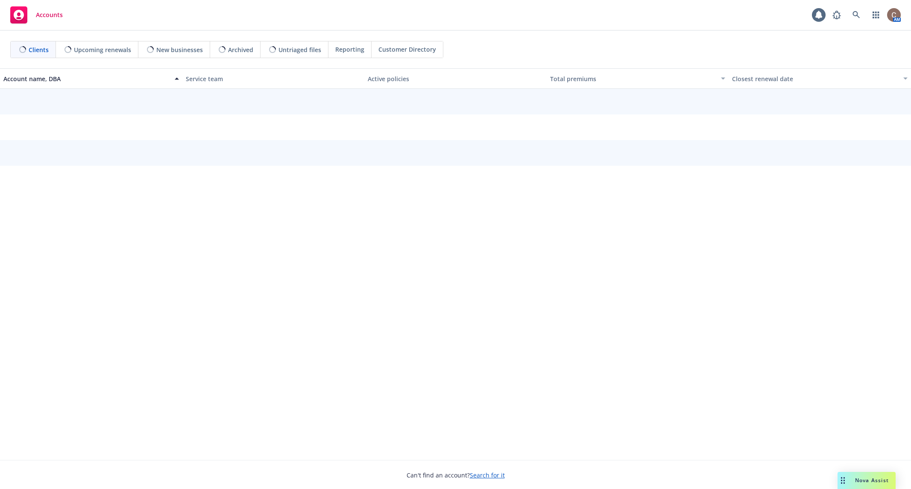 The image size is (911, 489). What do you see at coordinates (350, 49) in the screenshot?
I see `span: Reporting` at bounding box center [350, 49].